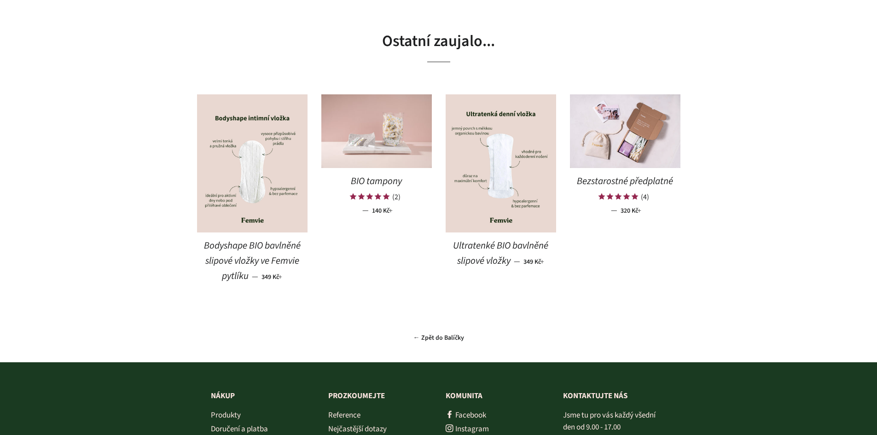 Image resolution: width=877 pixels, height=435 pixels. I want to click on p: Prozkoumejte, so click(380, 396).